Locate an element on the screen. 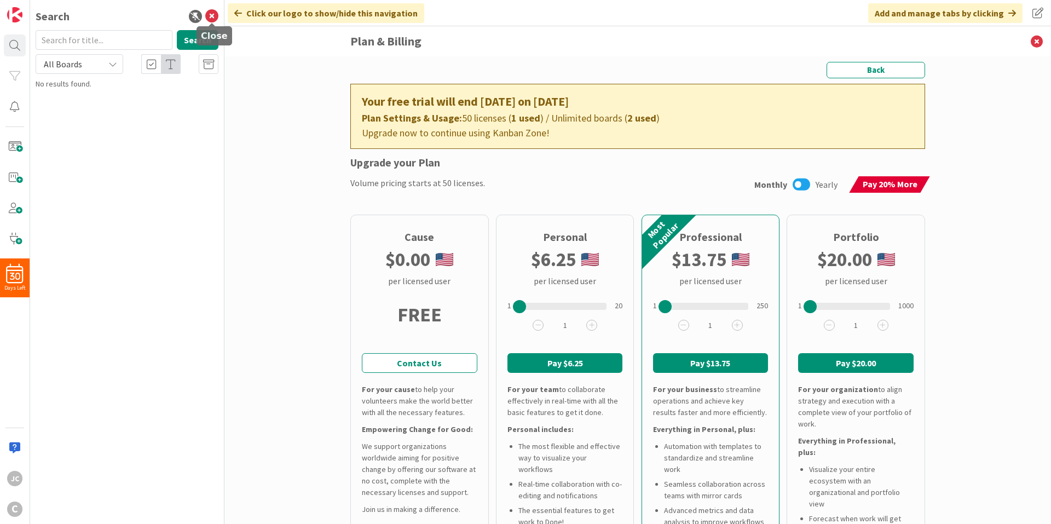  div: Add and manage tabs by clicking is located at coordinates (945, 13).